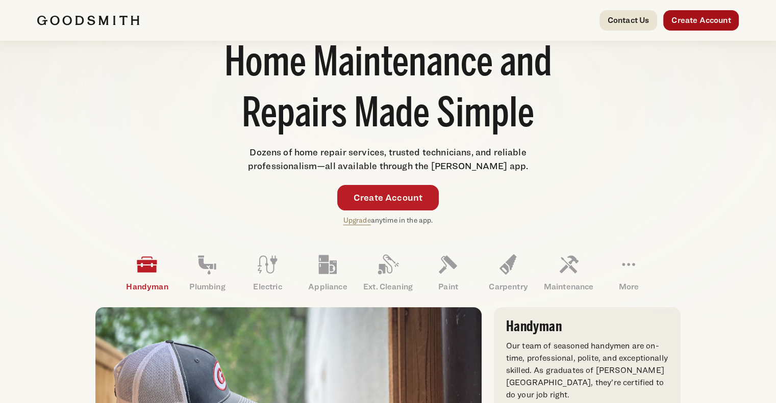 The height and width of the screenshot is (403, 776). I want to click on a: Electric, so click(267, 273).